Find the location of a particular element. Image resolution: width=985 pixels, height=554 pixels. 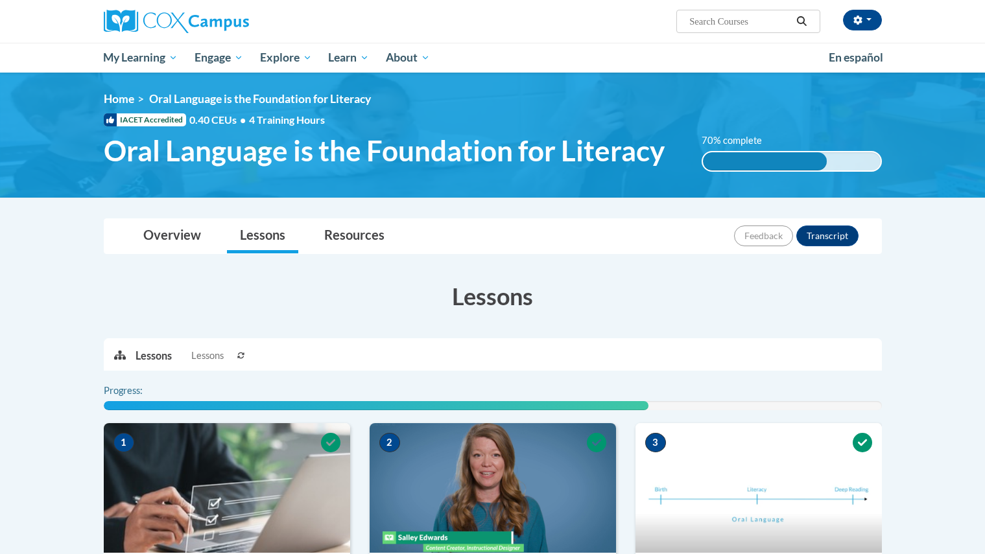

button: Feedback is located at coordinates (763, 236).